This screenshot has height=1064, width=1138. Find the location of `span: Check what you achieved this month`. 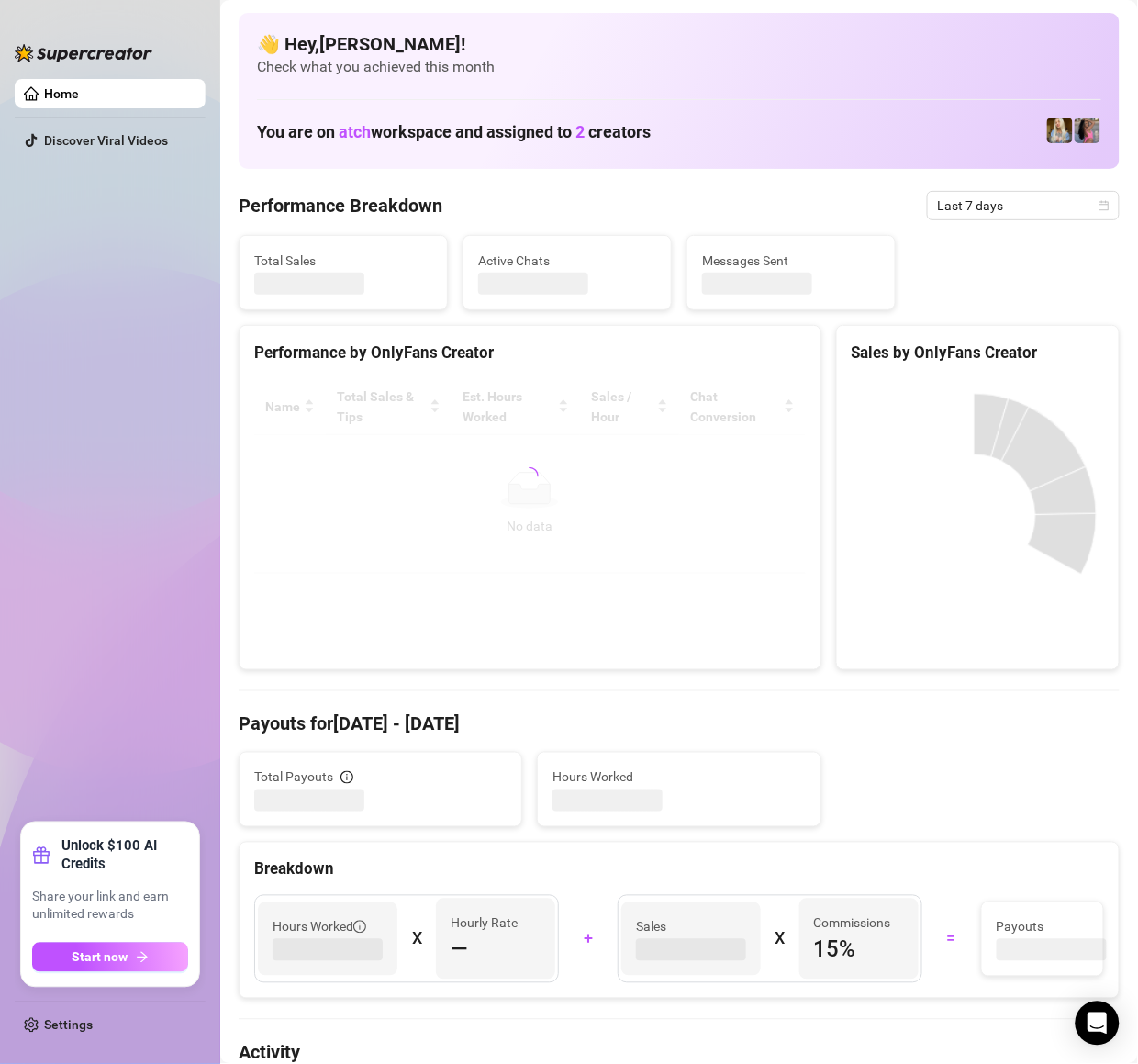

span: Check what you achieved this month is located at coordinates (679, 67).